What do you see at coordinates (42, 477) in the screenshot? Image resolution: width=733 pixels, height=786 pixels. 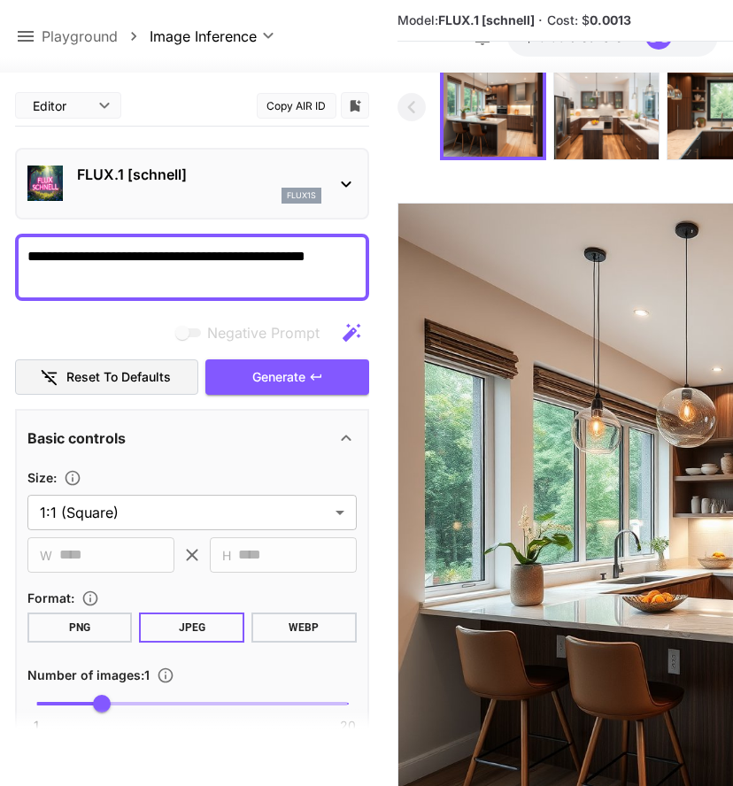 I see `span: Size :` at bounding box center [42, 477].